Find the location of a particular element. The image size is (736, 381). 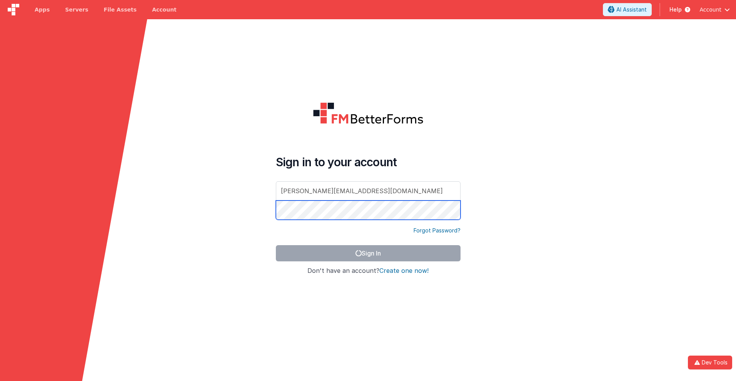

button: Create one now! is located at coordinates (404, 271).